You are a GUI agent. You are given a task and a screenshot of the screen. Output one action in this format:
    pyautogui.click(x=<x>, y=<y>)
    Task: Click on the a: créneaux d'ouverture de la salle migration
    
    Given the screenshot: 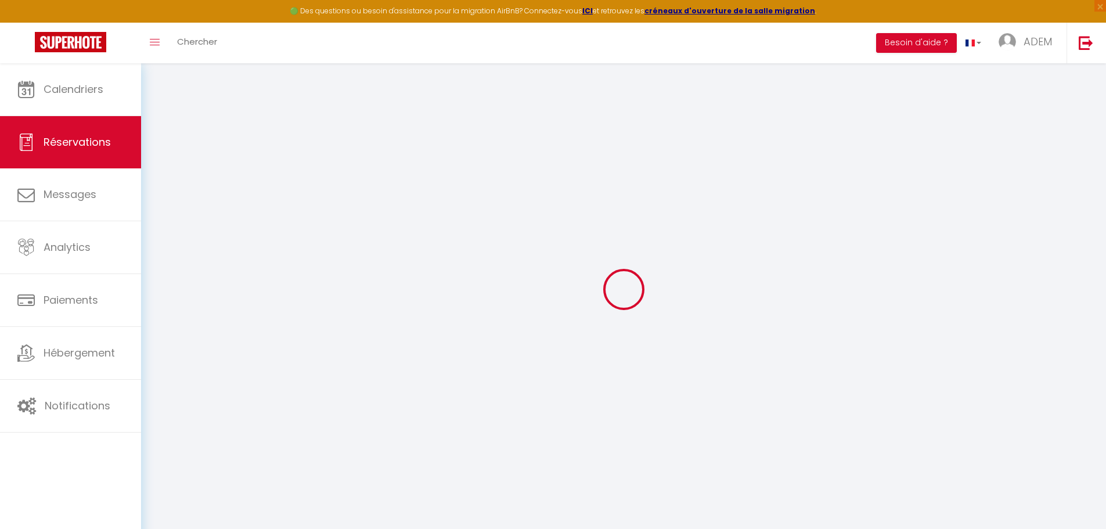 What is the action you would take?
    pyautogui.click(x=730, y=10)
    